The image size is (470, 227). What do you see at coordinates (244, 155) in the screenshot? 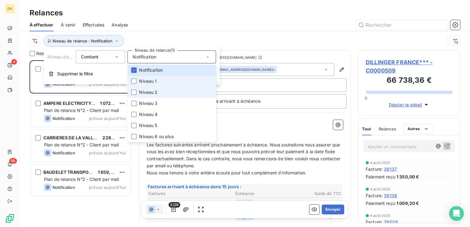
I see `span: Les factures suivantes arrivent prochainement à échéance. Nous souhaitons nous assurer que vous l...` at bounding box center [244, 155].